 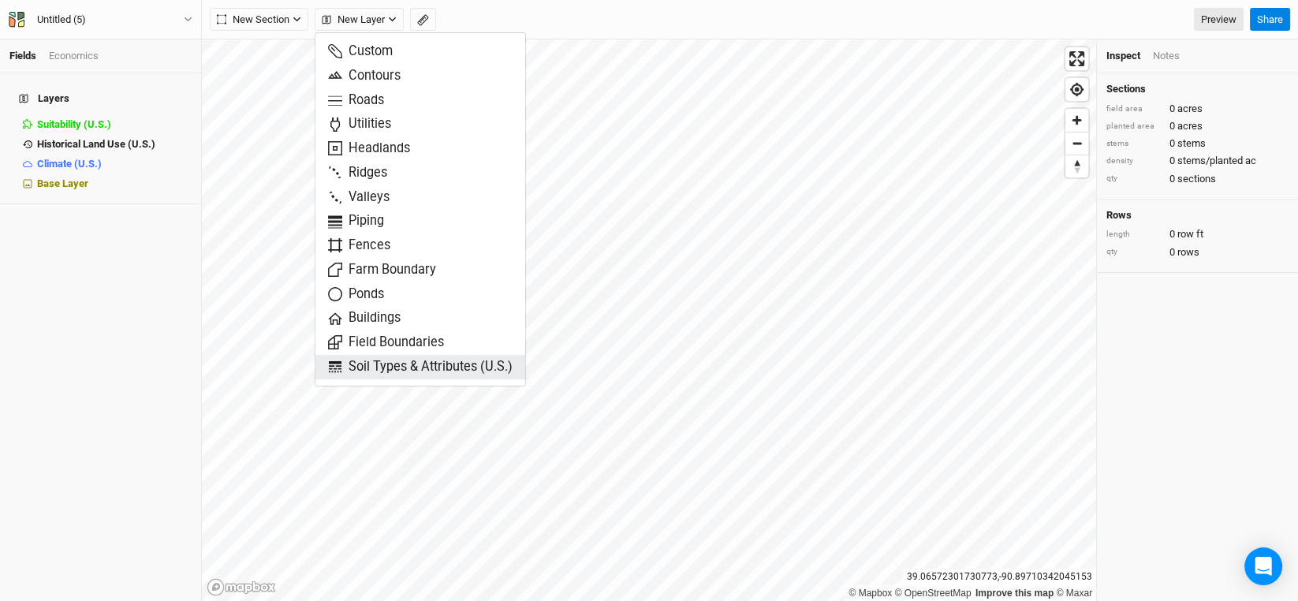 What do you see at coordinates (649, 320) in the screenshot?
I see `canvas: Map` at bounding box center [649, 320].